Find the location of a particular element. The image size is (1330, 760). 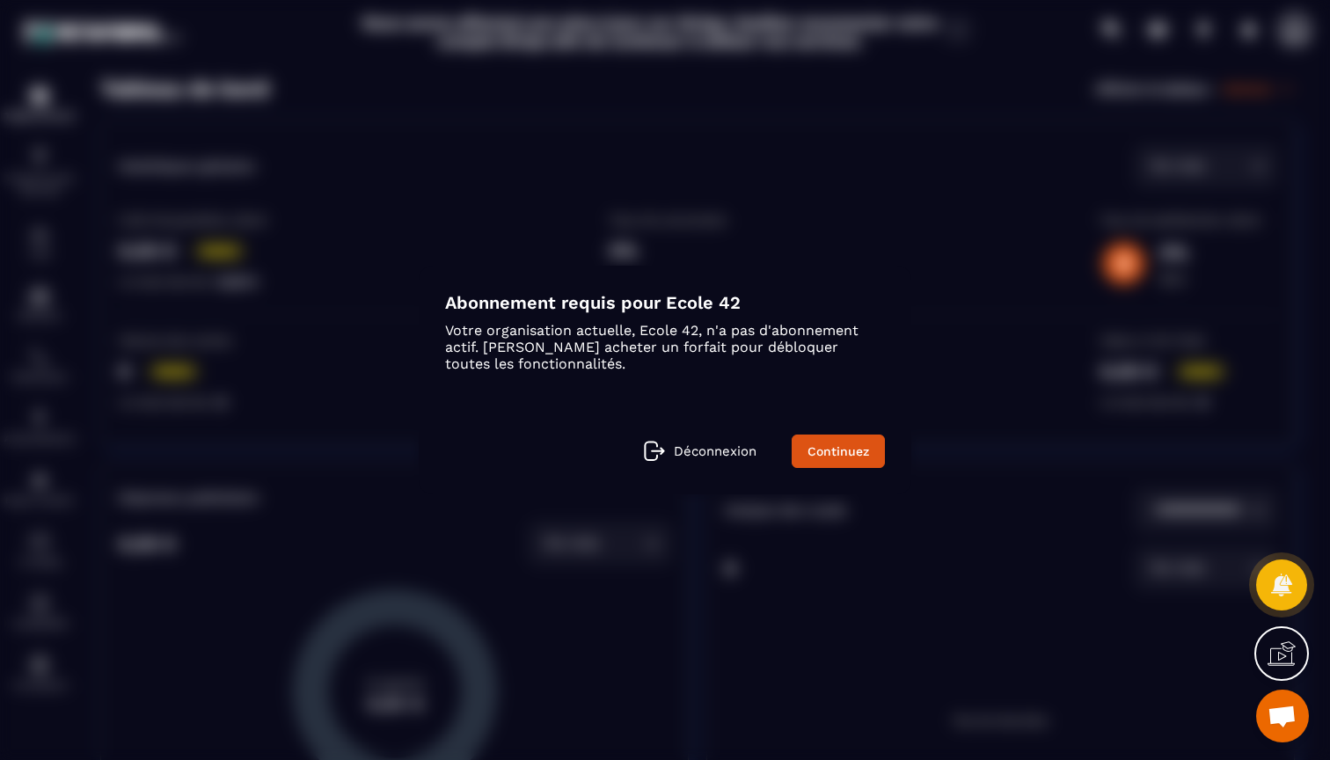

a: Continuez is located at coordinates (838, 451).